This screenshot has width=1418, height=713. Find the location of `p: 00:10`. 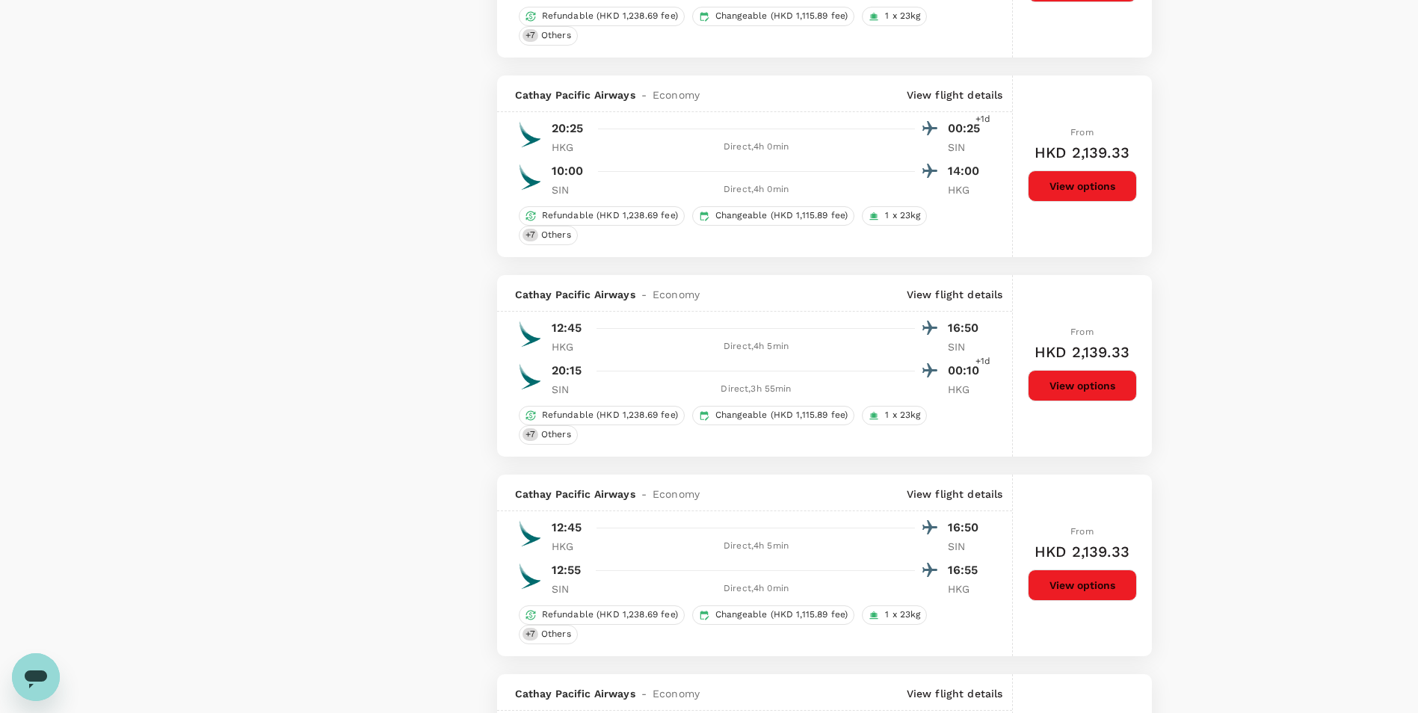

p: 00:10 is located at coordinates (966, 371).